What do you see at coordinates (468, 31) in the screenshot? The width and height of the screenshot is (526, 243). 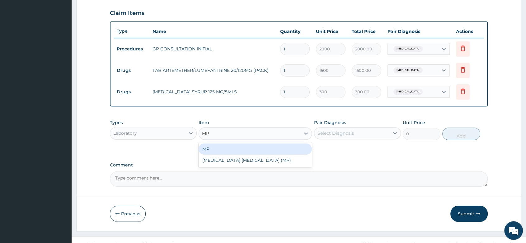 I see `th: Actions` at bounding box center [468, 31].